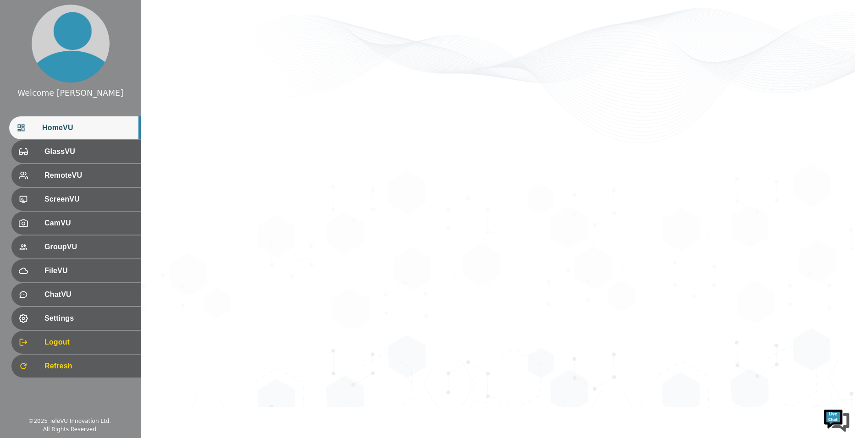  I want to click on div: Logout, so click(76, 342).